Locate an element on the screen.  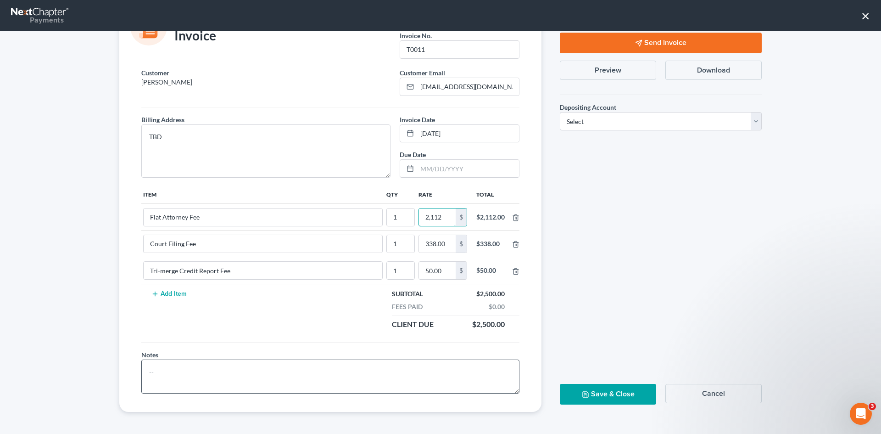
th: Rate is located at coordinates (443, 194).